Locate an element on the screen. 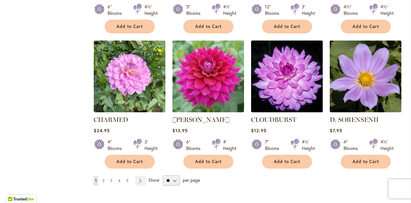 The width and height of the screenshot is (411, 203). div: 4½" Blooms is located at coordinates (353, 10).